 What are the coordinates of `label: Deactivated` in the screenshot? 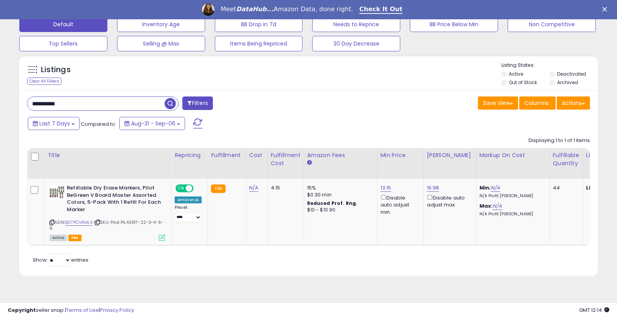 It's located at (571, 74).